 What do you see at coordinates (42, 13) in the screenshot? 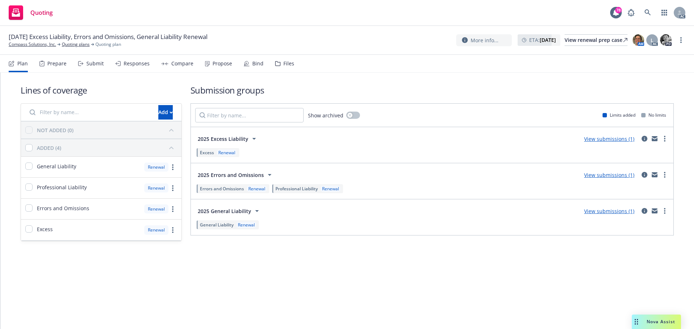
I see `span: Quoting` at bounding box center [42, 13].